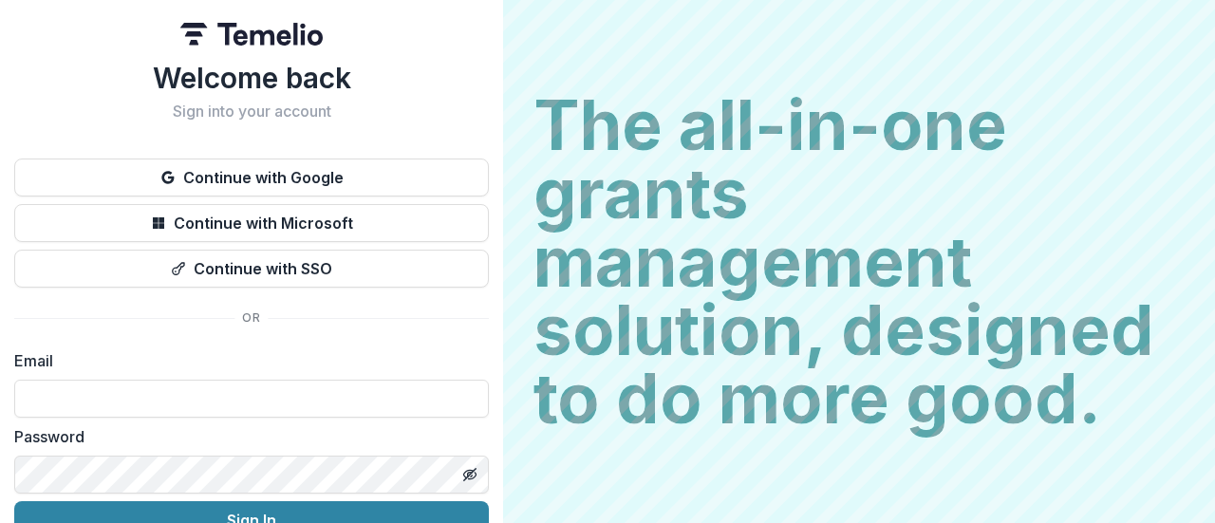 This screenshot has width=1215, height=523. I want to click on h2: Sign into your account, so click(251, 111).